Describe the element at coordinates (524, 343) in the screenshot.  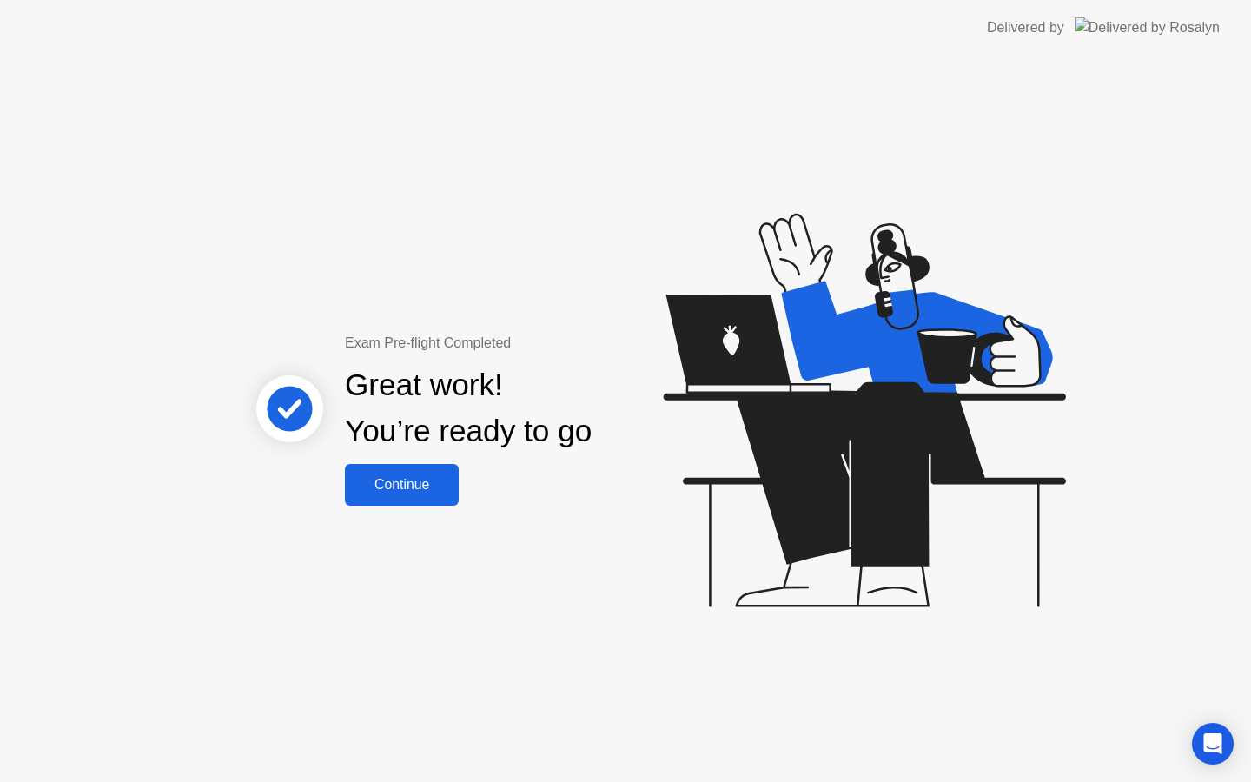
I see `div: Exam Pre-flight Completed` at that location.